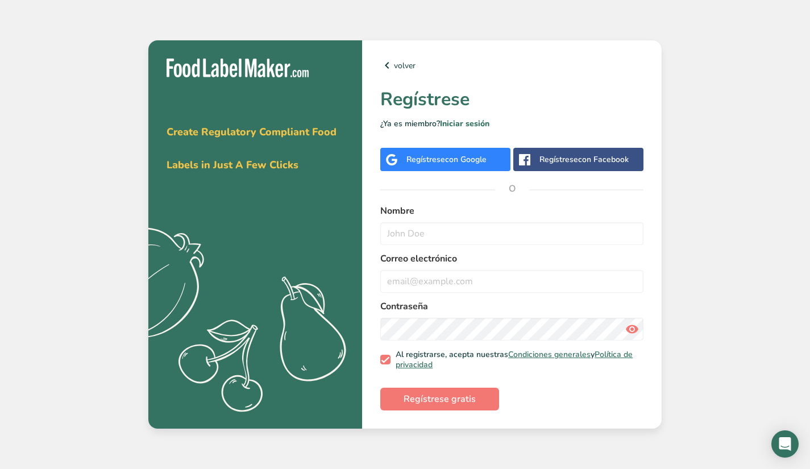  What do you see at coordinates (512, 234) in the screenshot?
I see `input: John Doe` at bounding box center [512, 234].